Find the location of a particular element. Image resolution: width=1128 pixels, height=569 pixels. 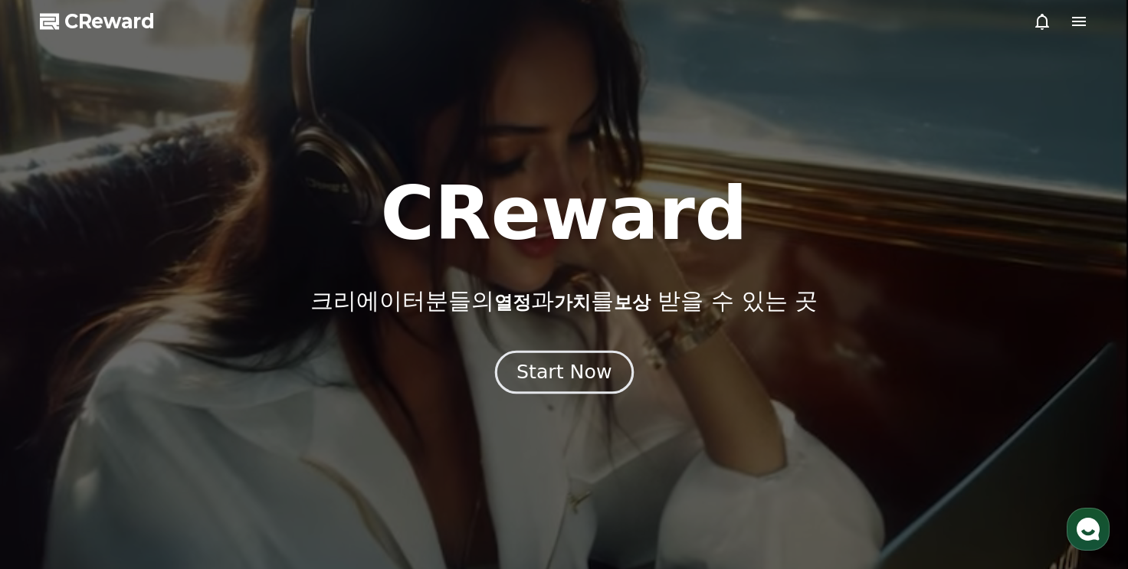

span: 열정 is located at coordinates (513, 303).